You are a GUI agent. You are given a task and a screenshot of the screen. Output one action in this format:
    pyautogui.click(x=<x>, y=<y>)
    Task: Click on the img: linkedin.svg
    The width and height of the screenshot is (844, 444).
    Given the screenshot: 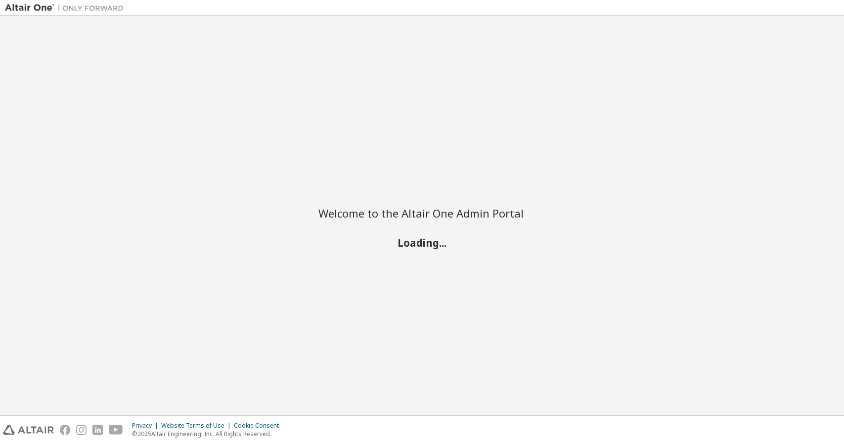 What is the action you would take?
    pyautogui.click(x=97, y=429)
    